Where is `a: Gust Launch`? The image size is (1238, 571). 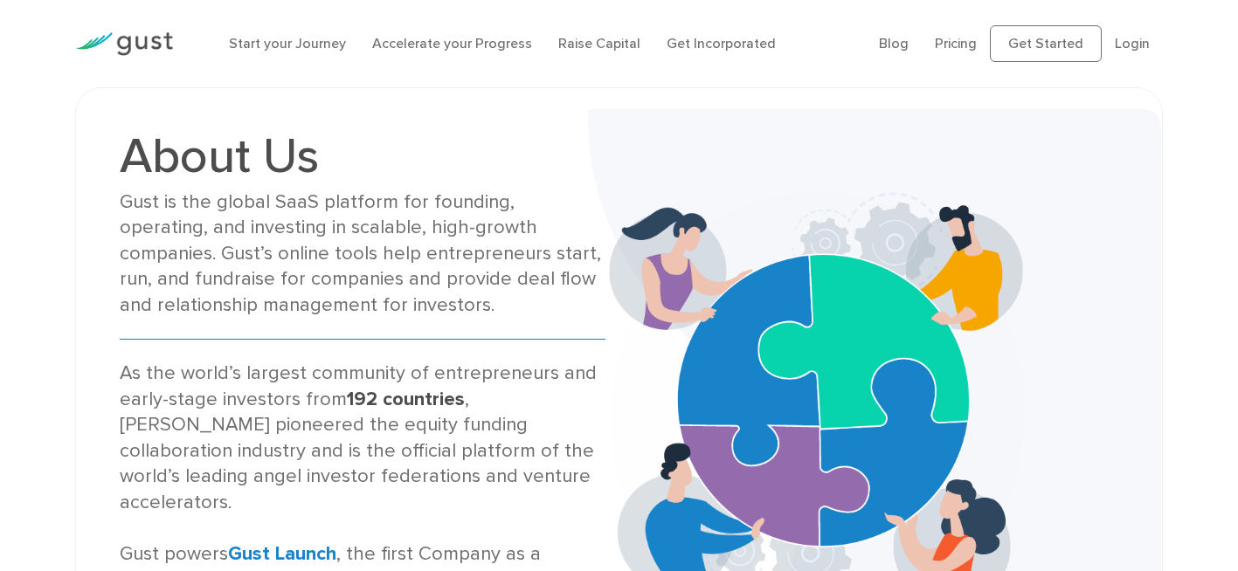 a: Gust Launch is located at coordinates (282, 554).